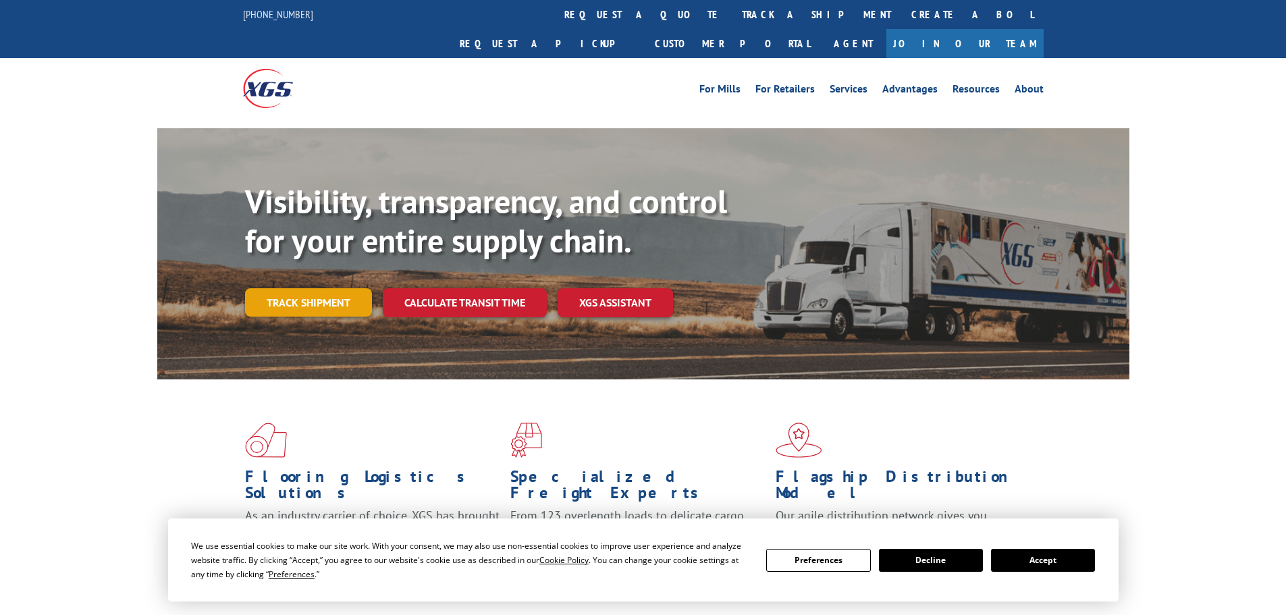 Image resolution: width=1286 pixels, height=615 pixels. Describe the element at coordinates (486, 221) in the screenshot. I see `b: Visibility, transparency, and control for your entire supply chain.` at that location.